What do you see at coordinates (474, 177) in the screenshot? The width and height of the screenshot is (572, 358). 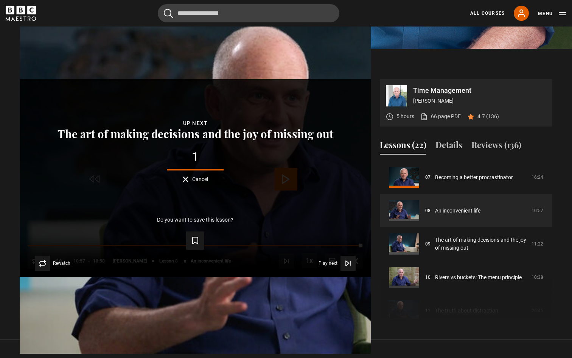 I see `a: Becoming a better procrastinator` at bounding box center [474, 177].